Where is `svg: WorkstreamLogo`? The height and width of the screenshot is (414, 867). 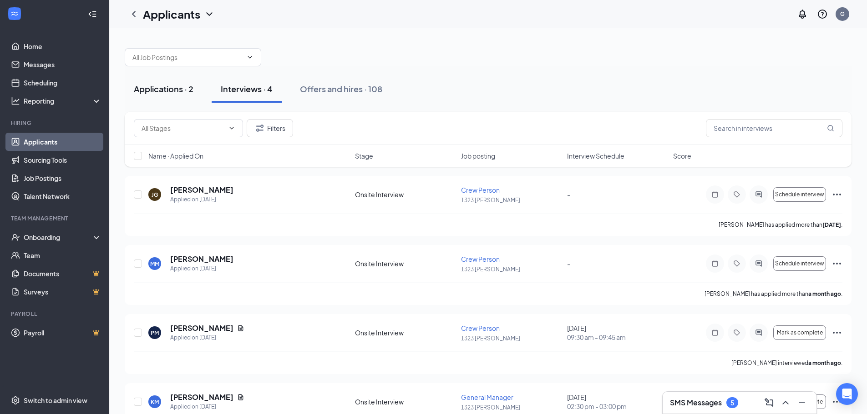 svg: WorkstreamLogo is located at coordinates (15, 14).